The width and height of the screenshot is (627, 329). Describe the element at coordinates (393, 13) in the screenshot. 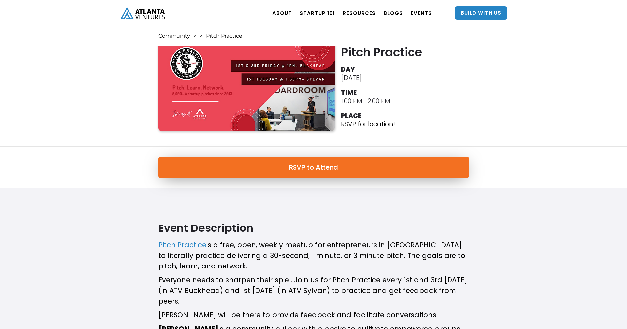

I see `a: BLOGS` at that location.